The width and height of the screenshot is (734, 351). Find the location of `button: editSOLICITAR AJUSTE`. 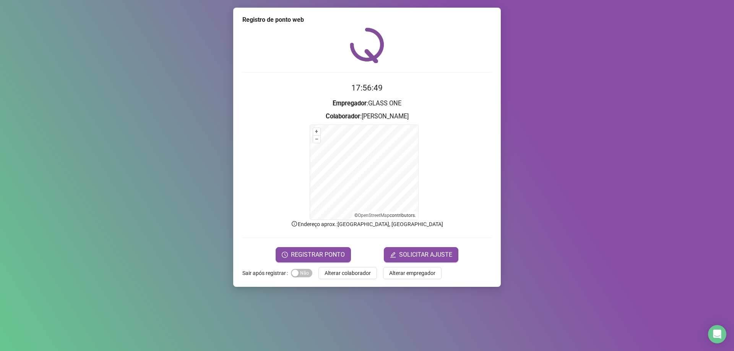

button: editSOLICITAR AJUSTE is located at coordinates (421, 255).